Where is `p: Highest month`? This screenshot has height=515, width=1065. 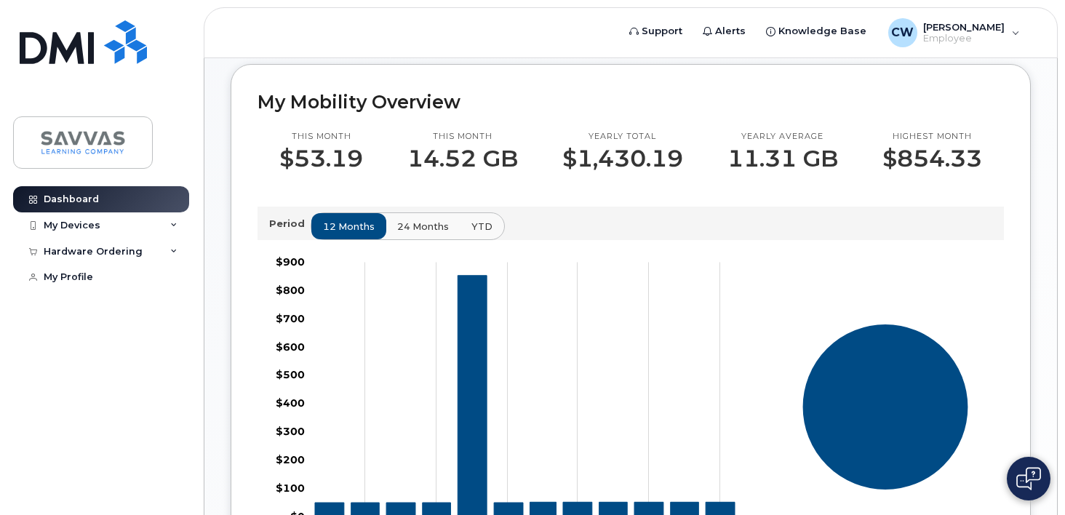 p: Highest month is located at coordinates (932, 137).